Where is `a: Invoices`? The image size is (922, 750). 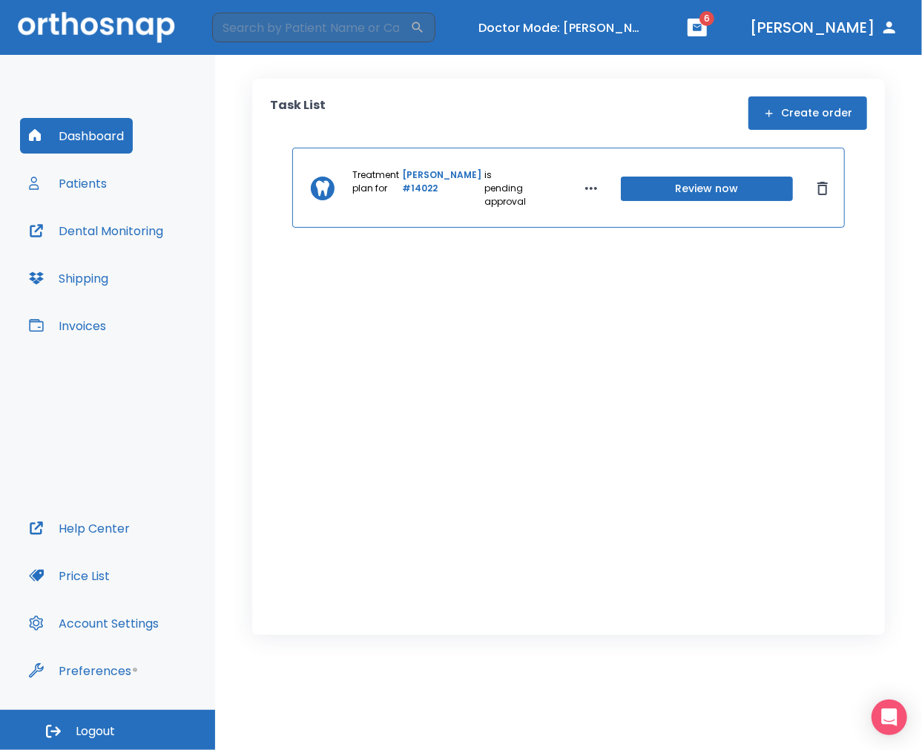
a: Invoices is located at coordinates (68, 326).